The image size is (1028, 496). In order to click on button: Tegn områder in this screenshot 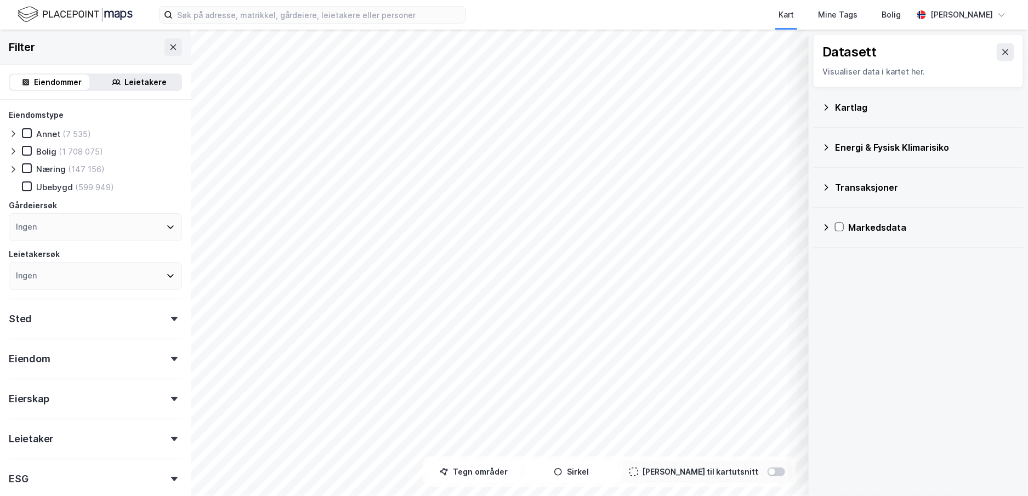, I will do `click(474, 472)`.